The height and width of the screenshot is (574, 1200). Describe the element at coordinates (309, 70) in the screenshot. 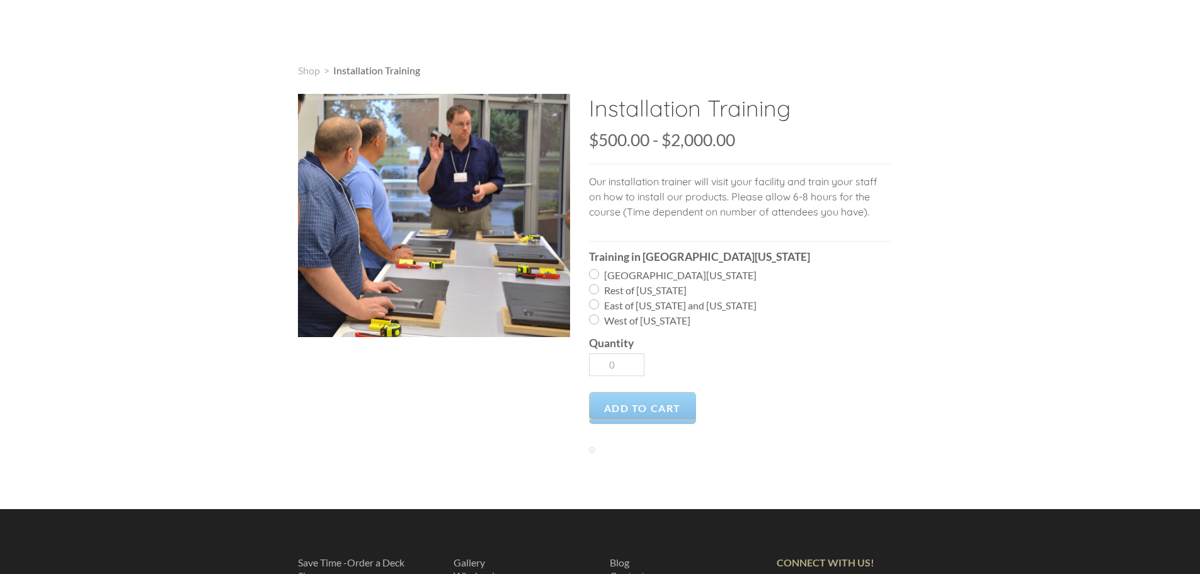

I see `a: Shop` at that location.